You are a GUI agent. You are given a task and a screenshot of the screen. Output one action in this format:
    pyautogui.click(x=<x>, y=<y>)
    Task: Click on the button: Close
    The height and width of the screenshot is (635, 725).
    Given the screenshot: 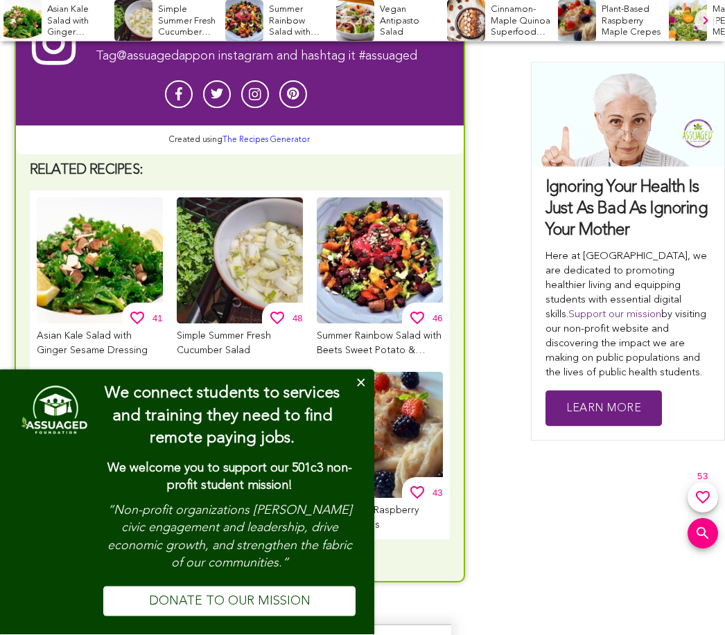 What is the action you would take?
    pyautogui.click(x=360, y=384)
    